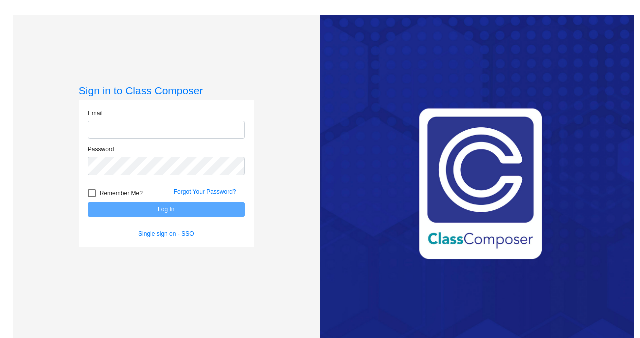 The width and height of the screenshot is (640, 338). I want to click on button: Log In, so click(166, 209).